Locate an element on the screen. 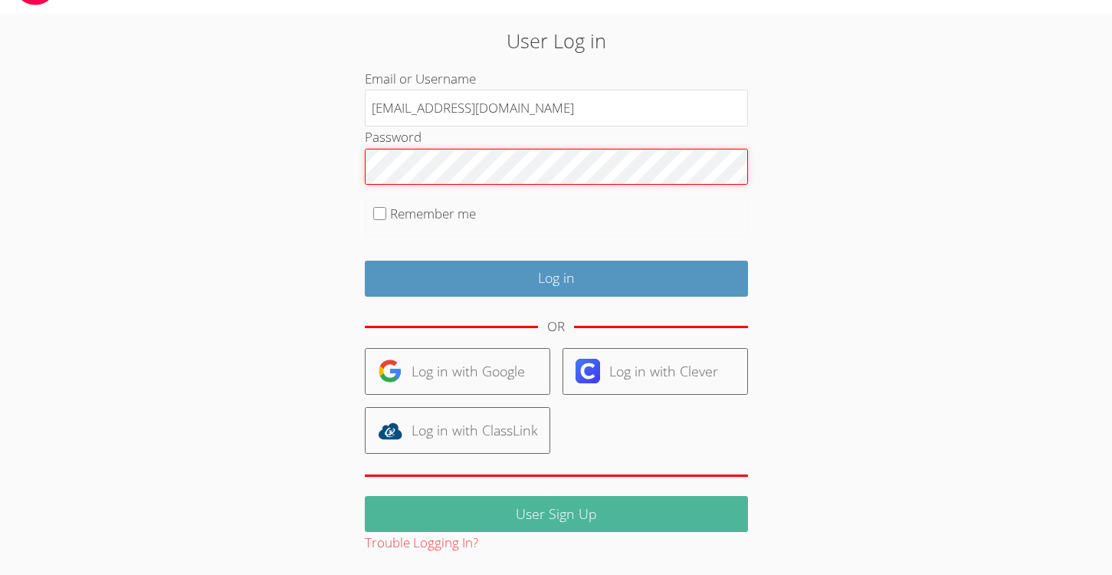 This screenshot has width=1112, height=575. img: clever-logo-6eab21bc6e7a338710f1a6ff85c0baf02591cd810cc4098c63d3a4b26e2feb20.svg is located at coordinates (588, 371).